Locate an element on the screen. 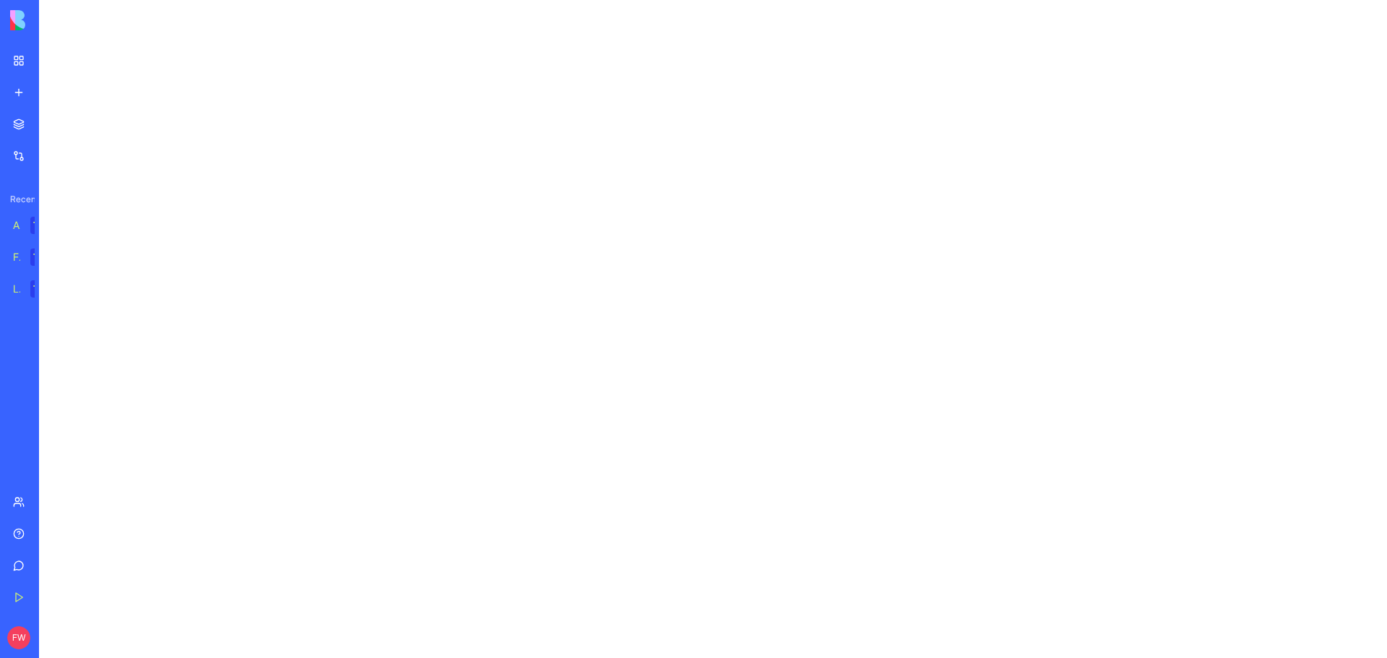 The width and height of the screenshot is (1387, 658). div: Literary Blog is located at coordinates (17, 289).